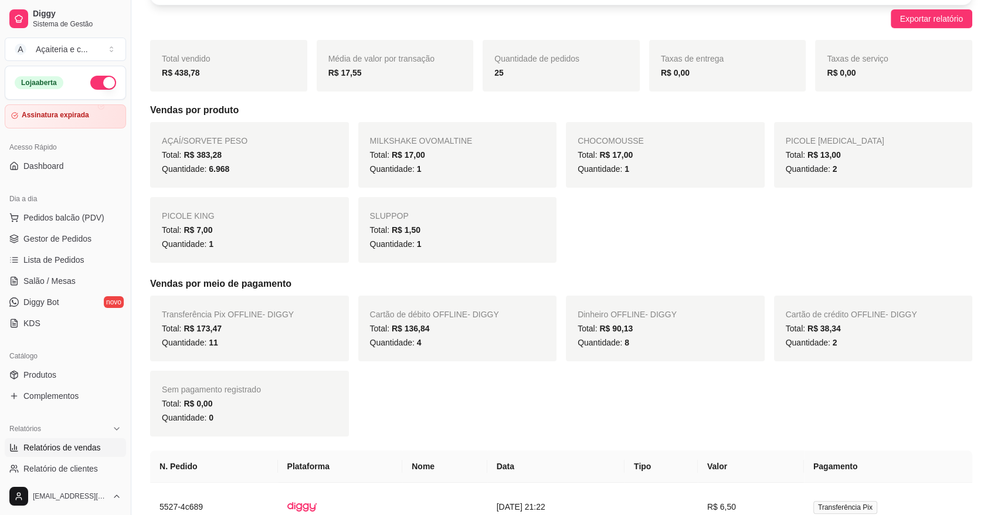  Describe the element at coordinates (181, 73) in the screenshot. I see `strong: R$ 438,78` at that location.